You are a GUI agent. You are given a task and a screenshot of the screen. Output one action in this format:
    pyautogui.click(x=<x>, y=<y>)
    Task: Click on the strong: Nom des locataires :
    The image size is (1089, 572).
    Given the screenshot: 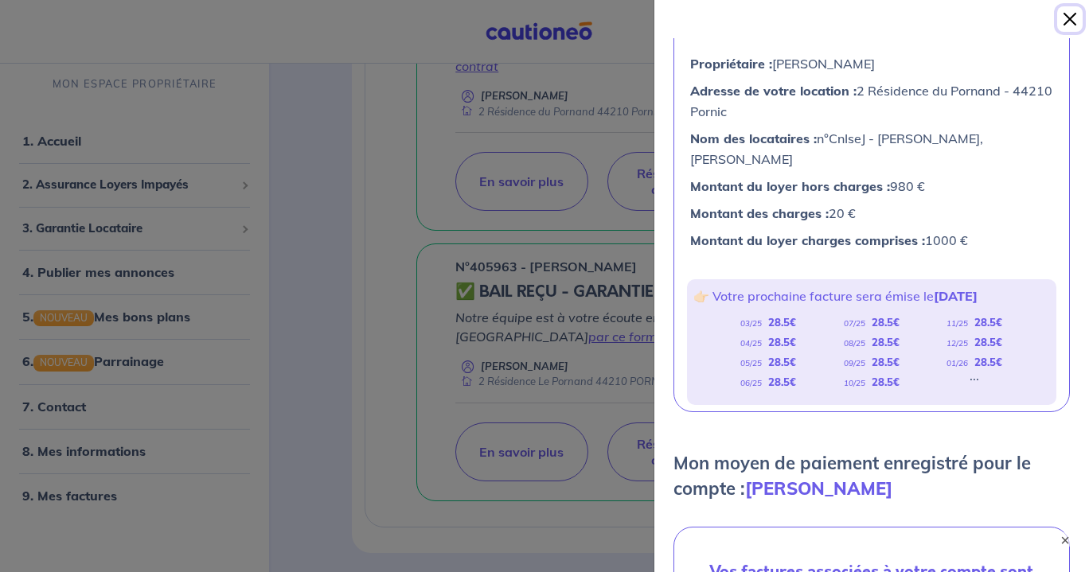 What is the action you would take?
    pyautogui.click(x=753, y=139)
    